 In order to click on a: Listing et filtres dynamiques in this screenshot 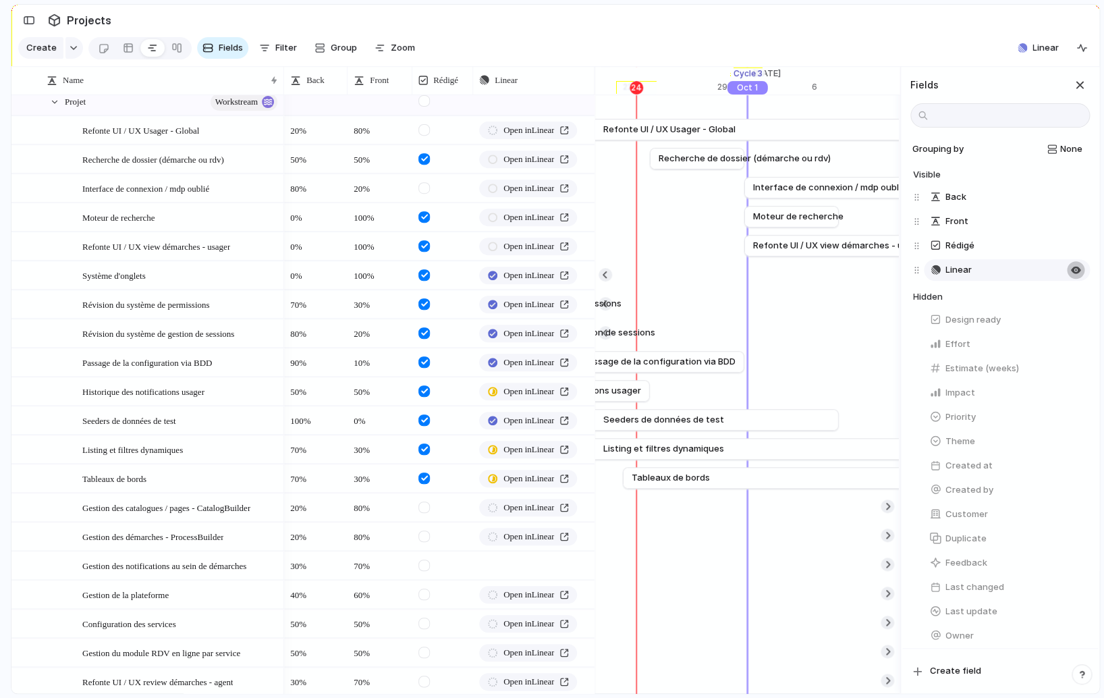, I will do `click(650, 449)`.